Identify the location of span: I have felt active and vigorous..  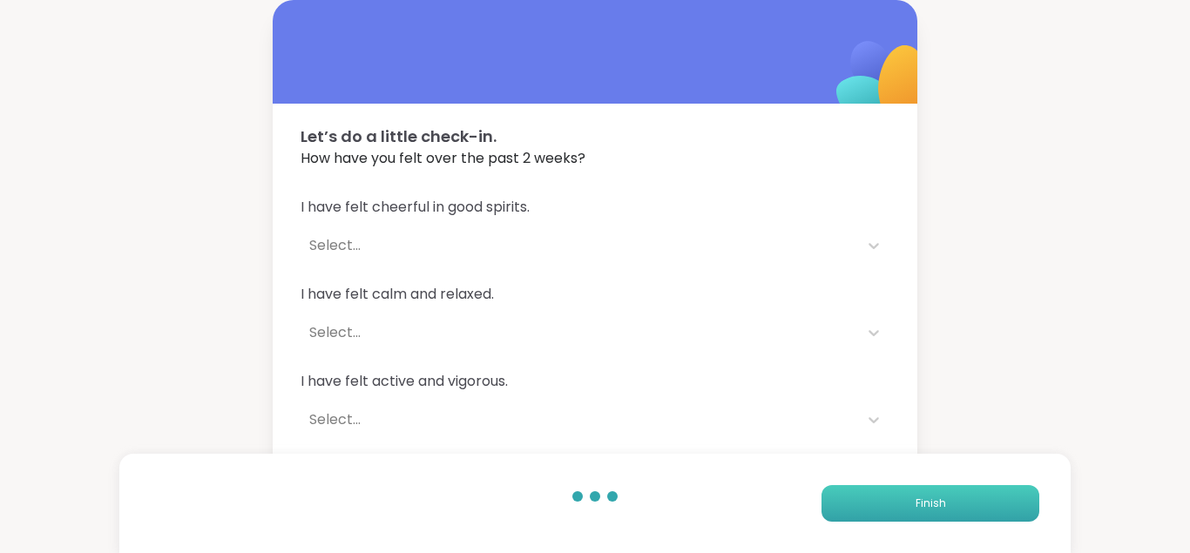
(595, 382).